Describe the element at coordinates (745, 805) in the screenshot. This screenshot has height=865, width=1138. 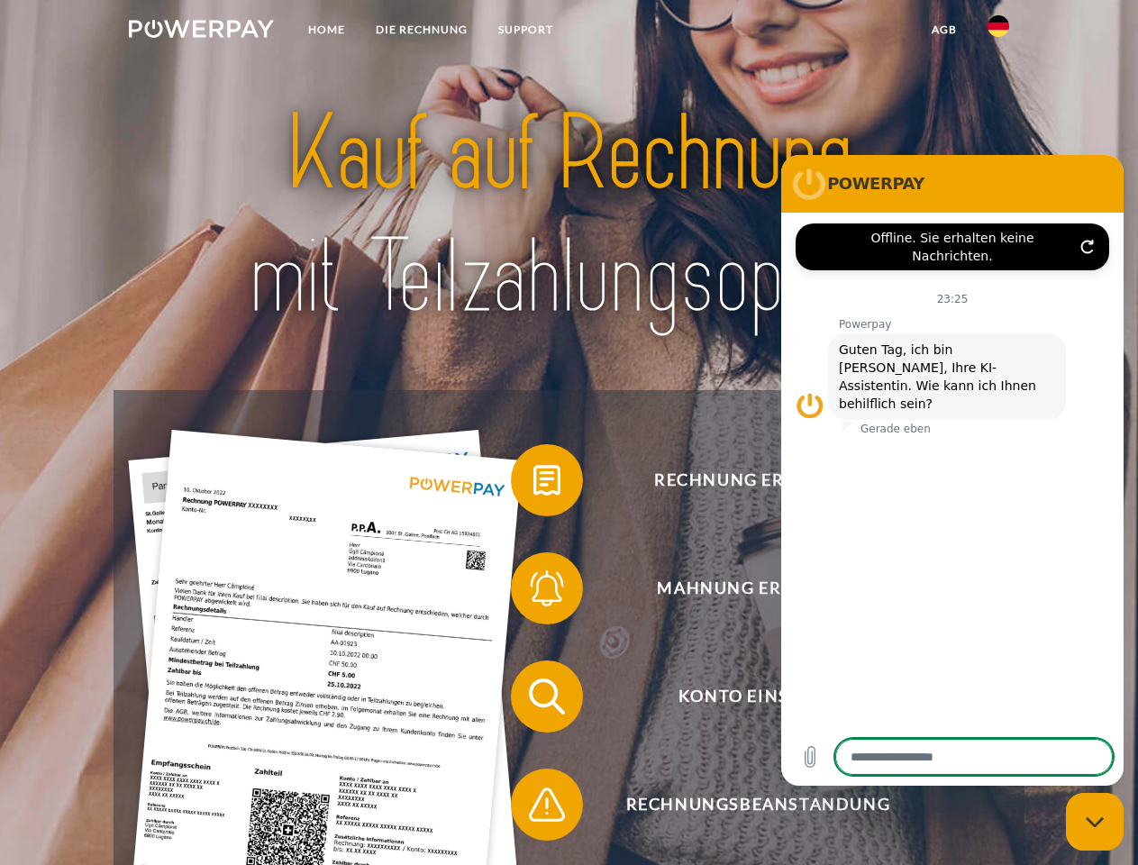
I see `button: Rechnungsbeanstandung` at that location.